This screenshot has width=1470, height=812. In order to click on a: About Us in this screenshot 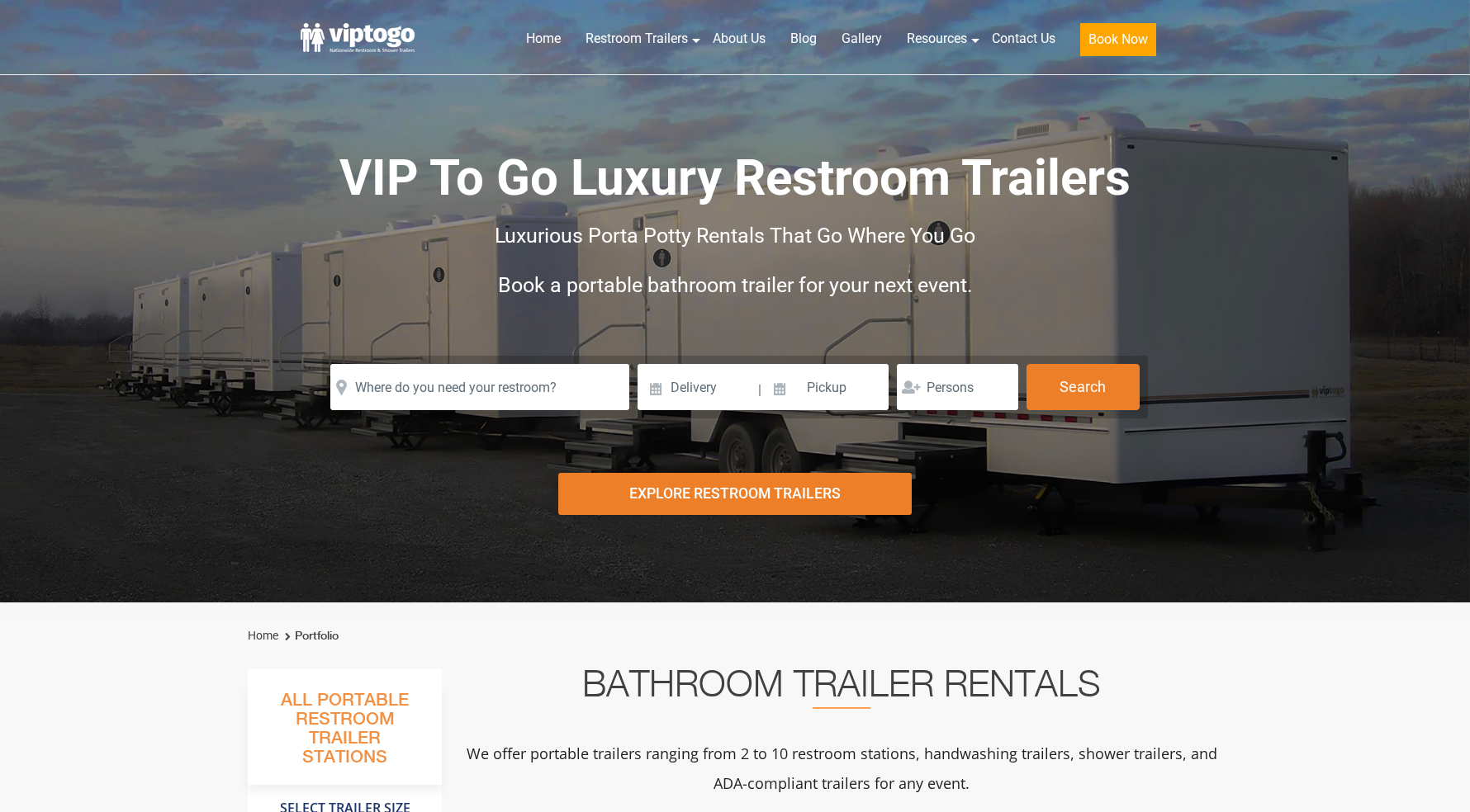, I will do `click(739, 39)`.